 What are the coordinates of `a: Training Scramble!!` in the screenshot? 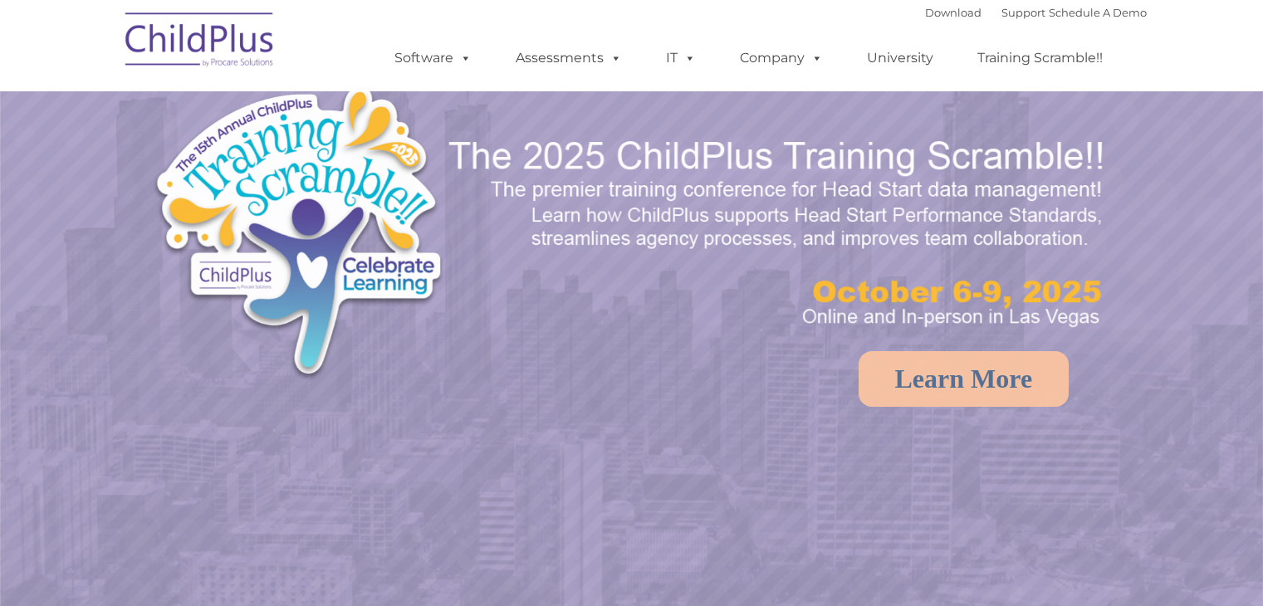 It's located at (1039, 58).